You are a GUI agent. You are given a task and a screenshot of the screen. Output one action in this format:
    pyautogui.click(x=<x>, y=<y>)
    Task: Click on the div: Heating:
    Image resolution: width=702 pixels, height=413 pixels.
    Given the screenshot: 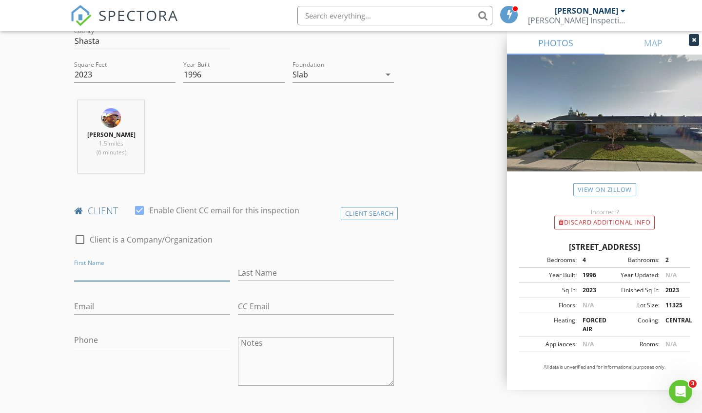 What is the action you would take?
    pyautogui.click(x=549, y=325)
    